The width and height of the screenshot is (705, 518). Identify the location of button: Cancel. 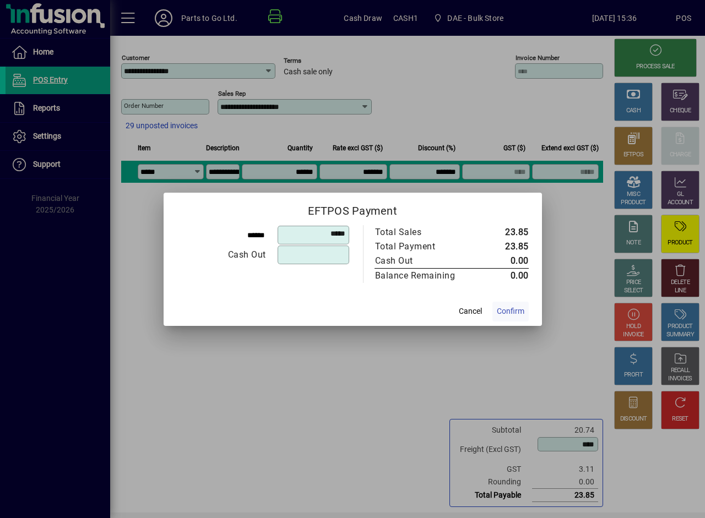
(470, 312).